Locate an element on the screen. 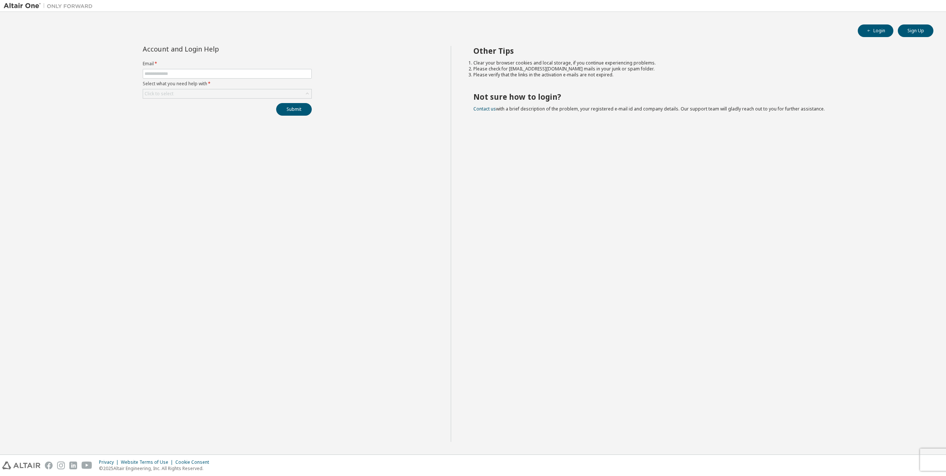 This screenshot has height=476, width=946. button: Sign Up is located at coordinates (915, 31).